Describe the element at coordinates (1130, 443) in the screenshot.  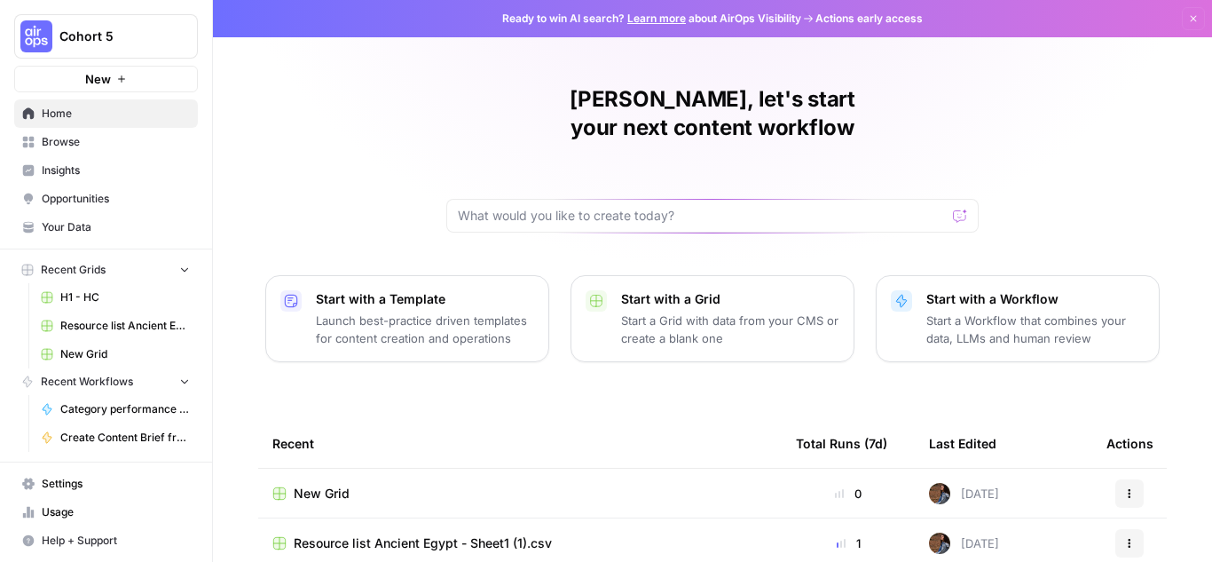
I see `div: Actions` at that location.